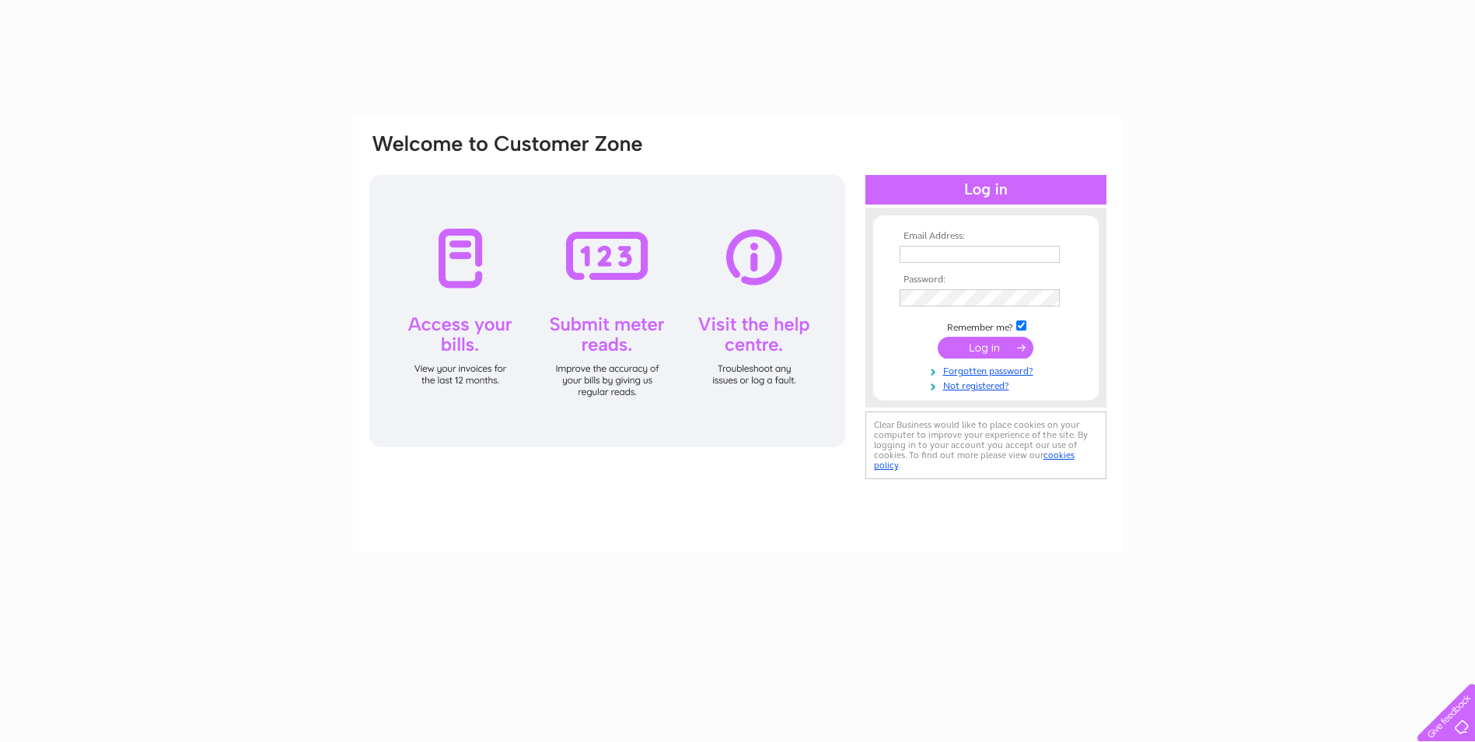 This screenshot has width=1475, height=742. What do you see at coordinates (986, 280) in the screenshot?
I see `th: Password:` at bounding box center [986, 280].